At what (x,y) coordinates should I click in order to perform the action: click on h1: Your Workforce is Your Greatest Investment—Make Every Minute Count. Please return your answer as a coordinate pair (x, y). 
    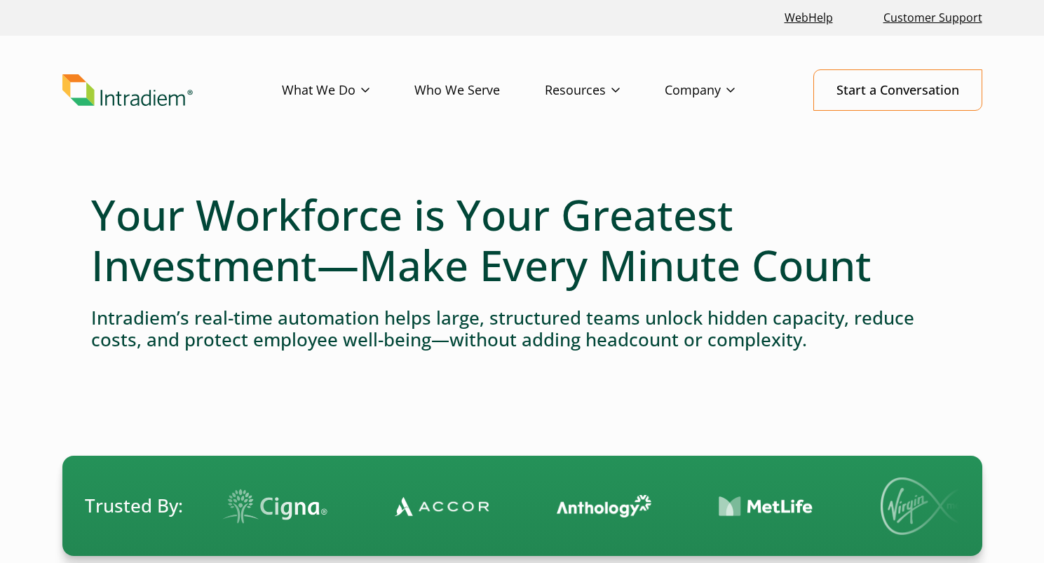
    Looking at the image, I should click on (522, 240).